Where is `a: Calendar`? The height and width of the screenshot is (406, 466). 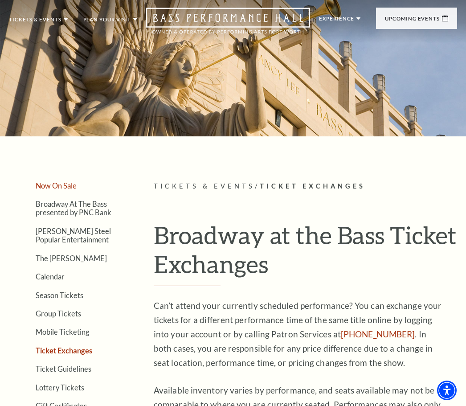 a: Calendar is located at coordinates (50, 276).